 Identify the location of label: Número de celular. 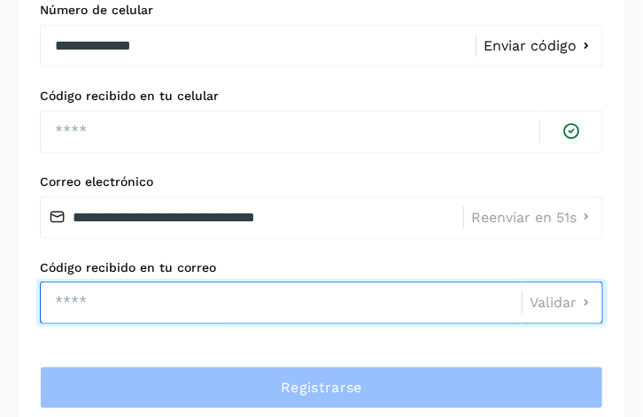
(321, 10).